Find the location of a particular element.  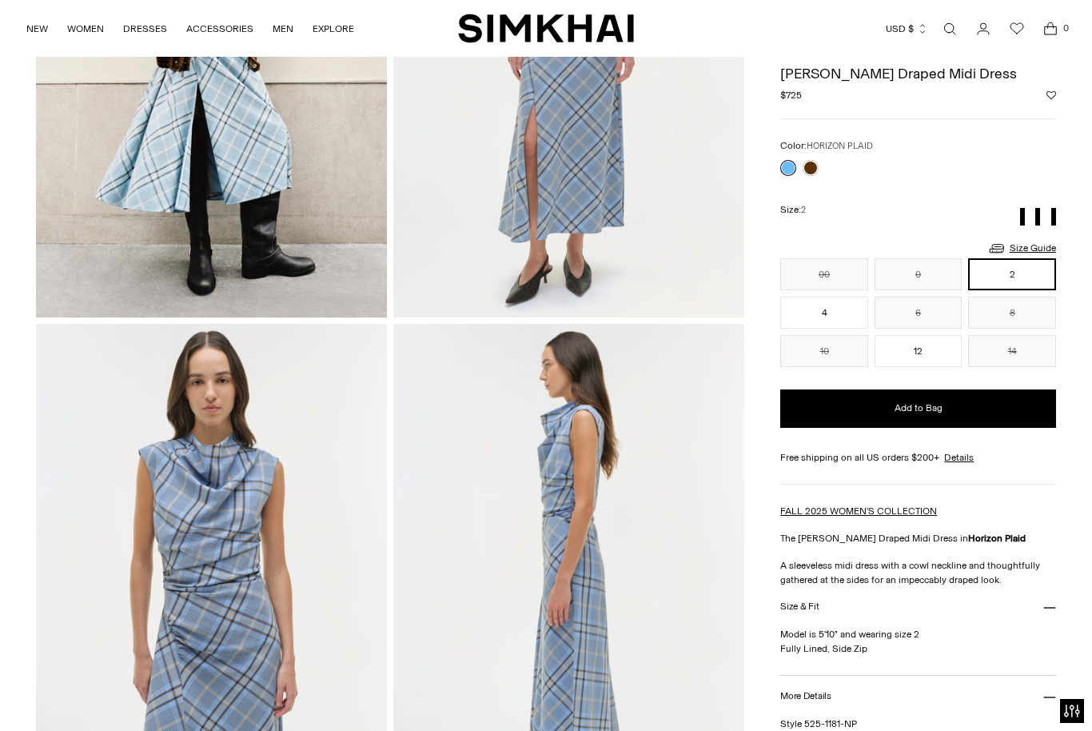

div: Free shipping on all US orders $200+ is located at coordinates (918, 457).